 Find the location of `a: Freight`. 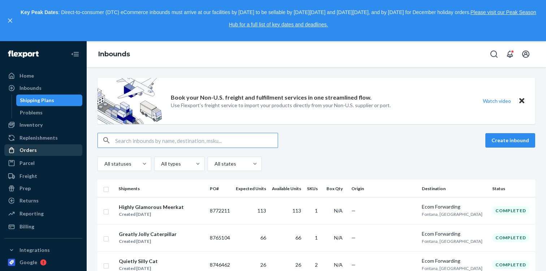

a: Freight is located at coordinates (43, 176).